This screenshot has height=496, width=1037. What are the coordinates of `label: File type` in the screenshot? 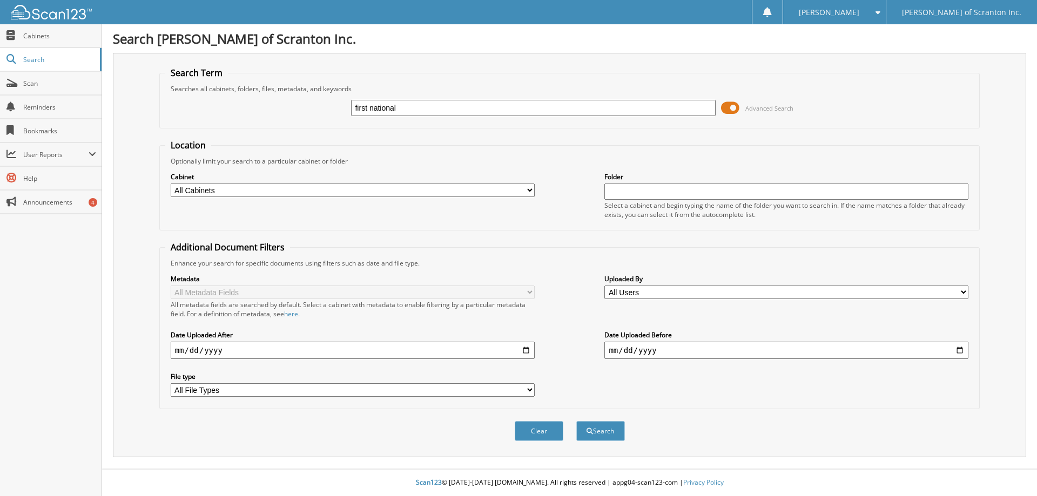 It's located at (353, 377).